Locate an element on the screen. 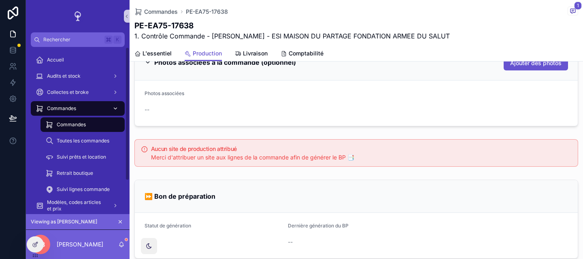 This screenshot has height=259, width=583. h2: ⏩ Bon de préparation is located at coordinates (180, 196).